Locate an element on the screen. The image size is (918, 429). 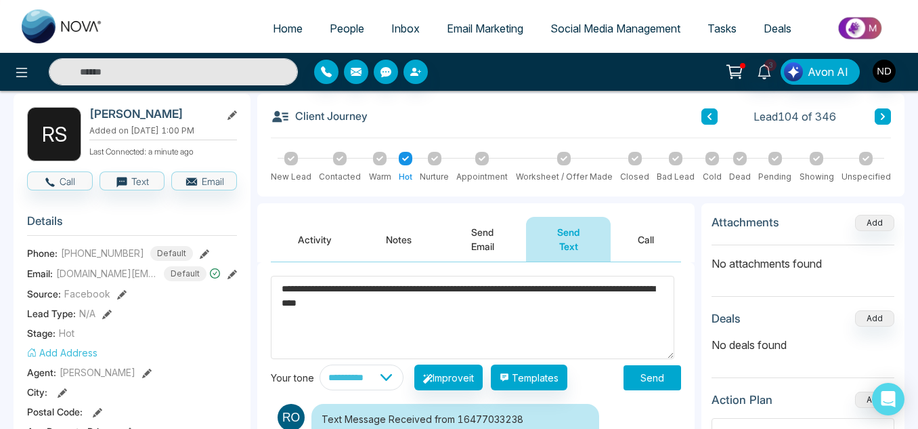
button: Notes is located at coordinates (399, 239).